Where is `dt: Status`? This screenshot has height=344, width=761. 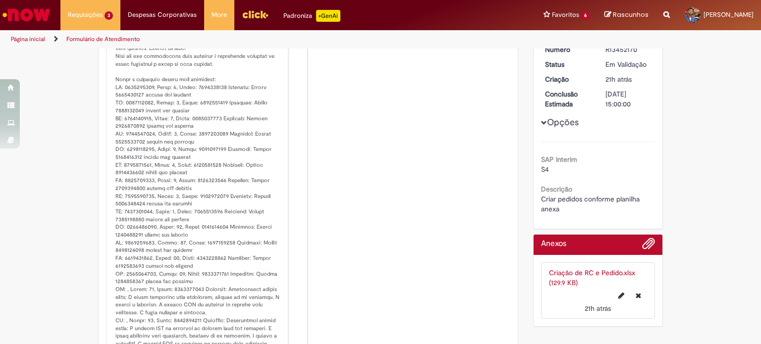
dt: Status is located at coordinates (568, 64).